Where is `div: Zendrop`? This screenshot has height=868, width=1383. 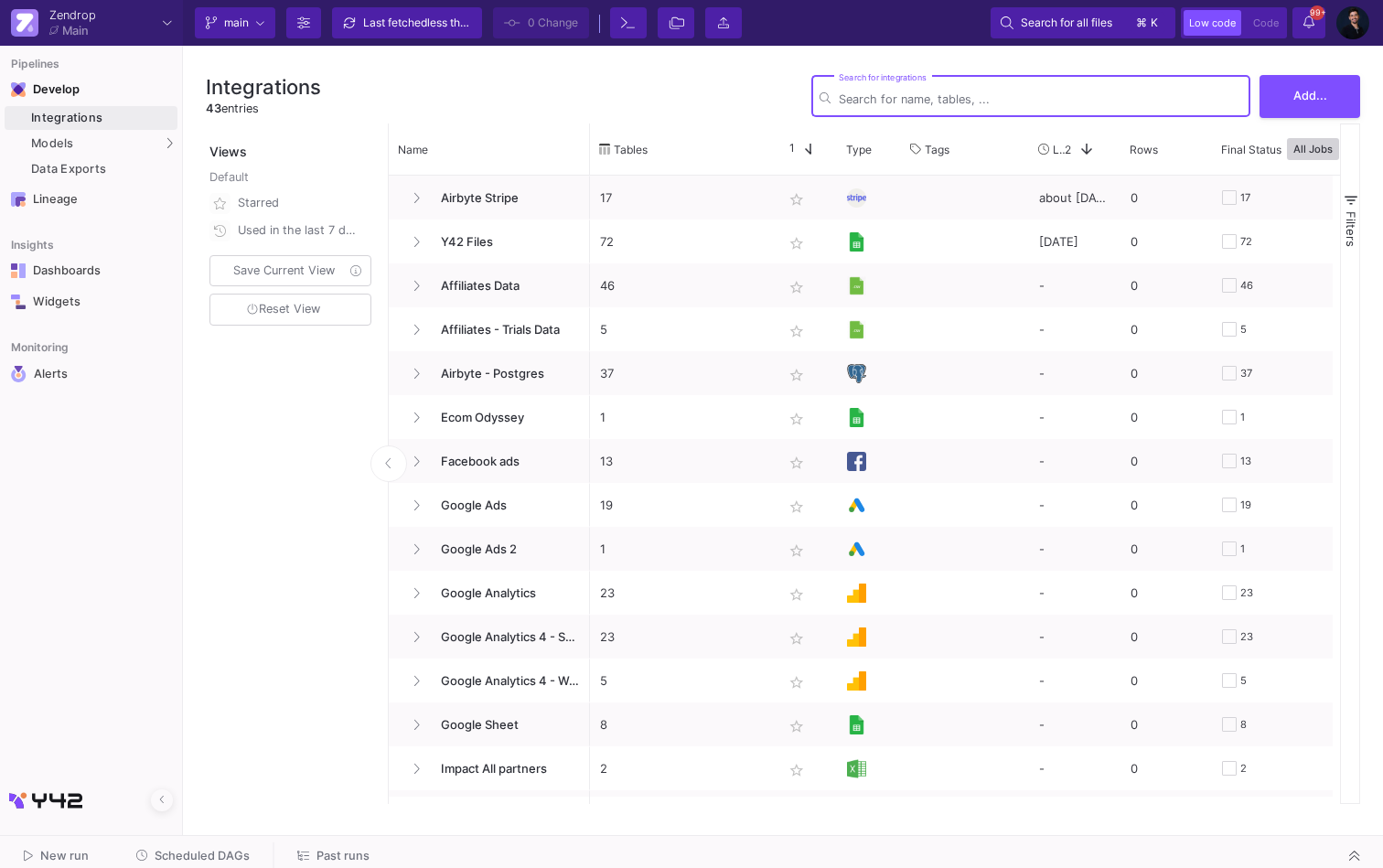 div: Zendrop is located at coordinates (73, 15).